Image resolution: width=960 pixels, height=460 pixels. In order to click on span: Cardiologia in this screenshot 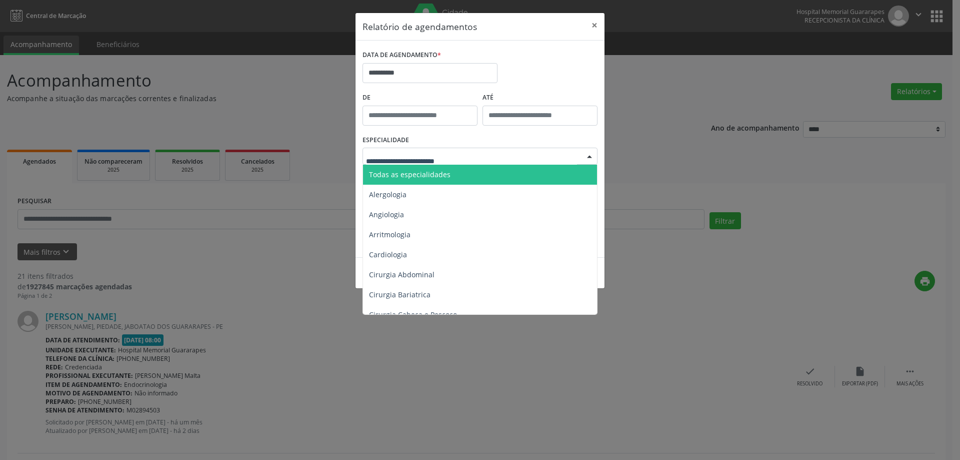, I will do `click(388, 254)`.